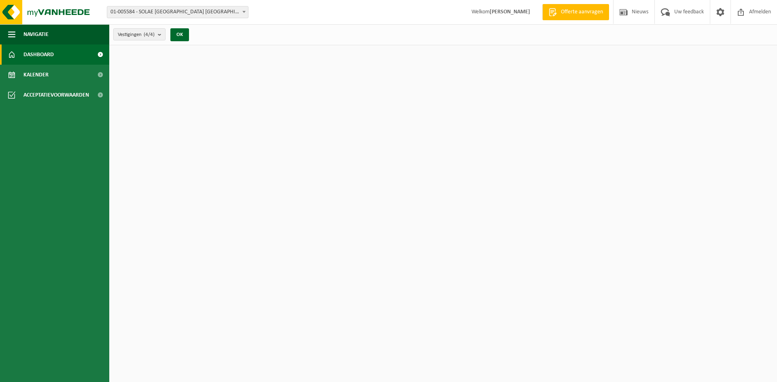 The width and height of the screenshot is (777, 382). Describe the element at coordinates (149, 34) in the screenshot. I see `count: (4/4)` at that location.